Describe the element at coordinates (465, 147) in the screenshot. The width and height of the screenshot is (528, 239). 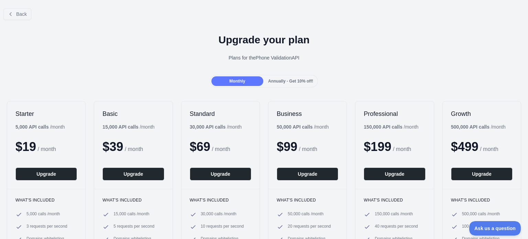
I see `span: $ 499` at that location.